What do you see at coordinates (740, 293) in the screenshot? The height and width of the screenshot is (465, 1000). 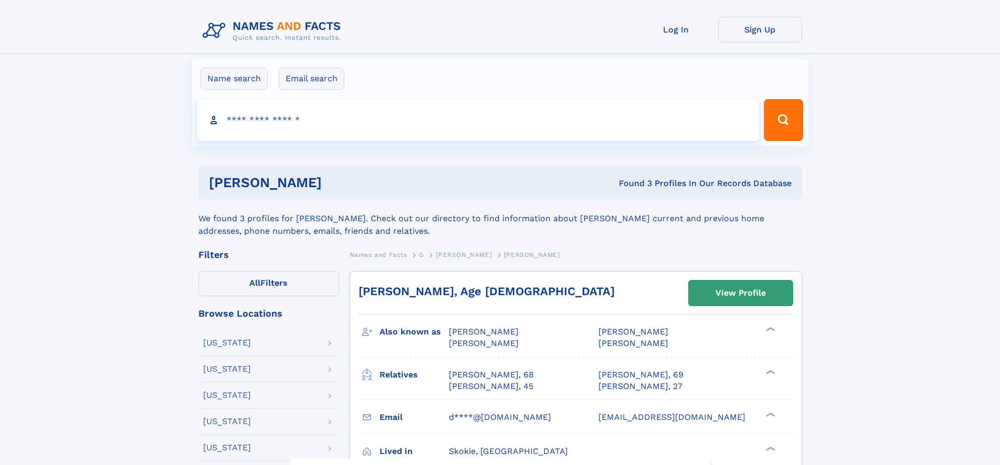 I see `div: View Profile` at bounding box center [740, 293].